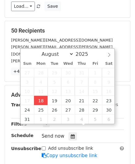 This screenshot has width=135, height=164. I want to click on span: September 1, 2025, so click(41, 119).